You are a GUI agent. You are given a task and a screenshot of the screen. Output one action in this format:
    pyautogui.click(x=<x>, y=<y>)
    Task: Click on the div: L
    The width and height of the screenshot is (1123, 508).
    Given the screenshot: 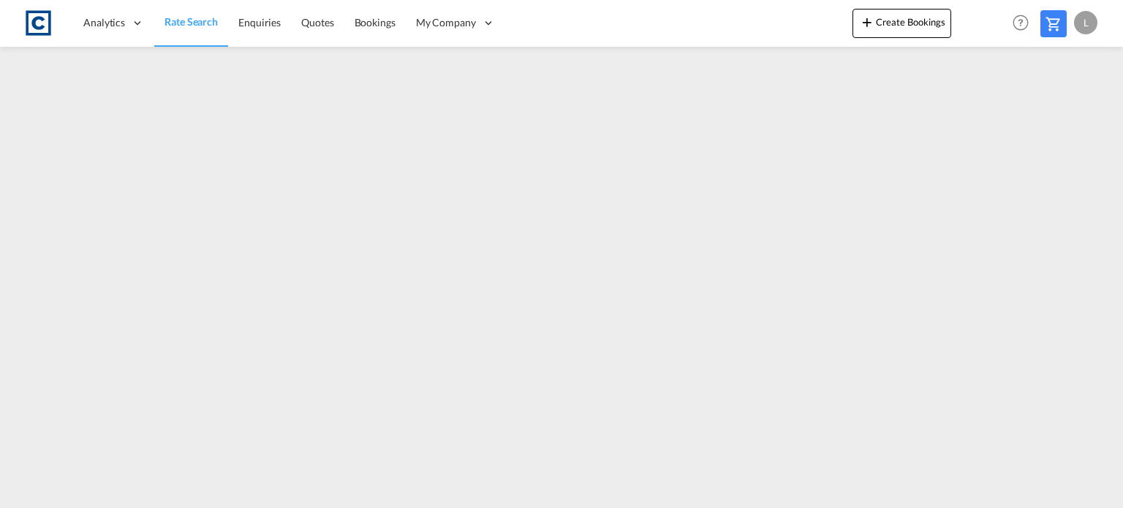 What is the action you would take?
    pyautogui.click(x=1086, y=23)
    